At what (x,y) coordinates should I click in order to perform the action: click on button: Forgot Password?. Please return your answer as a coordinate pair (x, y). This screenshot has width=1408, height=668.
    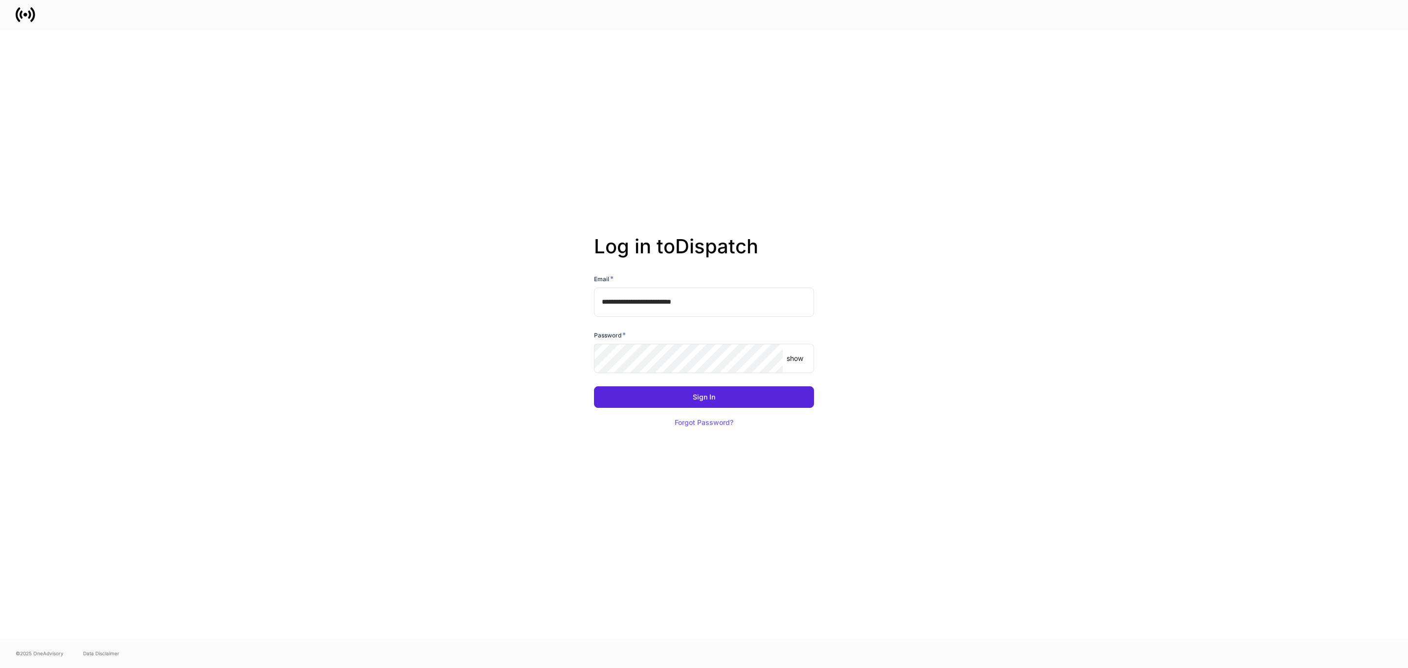
    Looking at the image, I should click on (704, 422).